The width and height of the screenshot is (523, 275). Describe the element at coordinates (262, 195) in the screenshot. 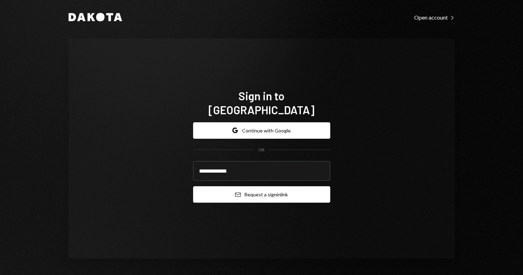

I see `button: Request a signinlink` at that location.